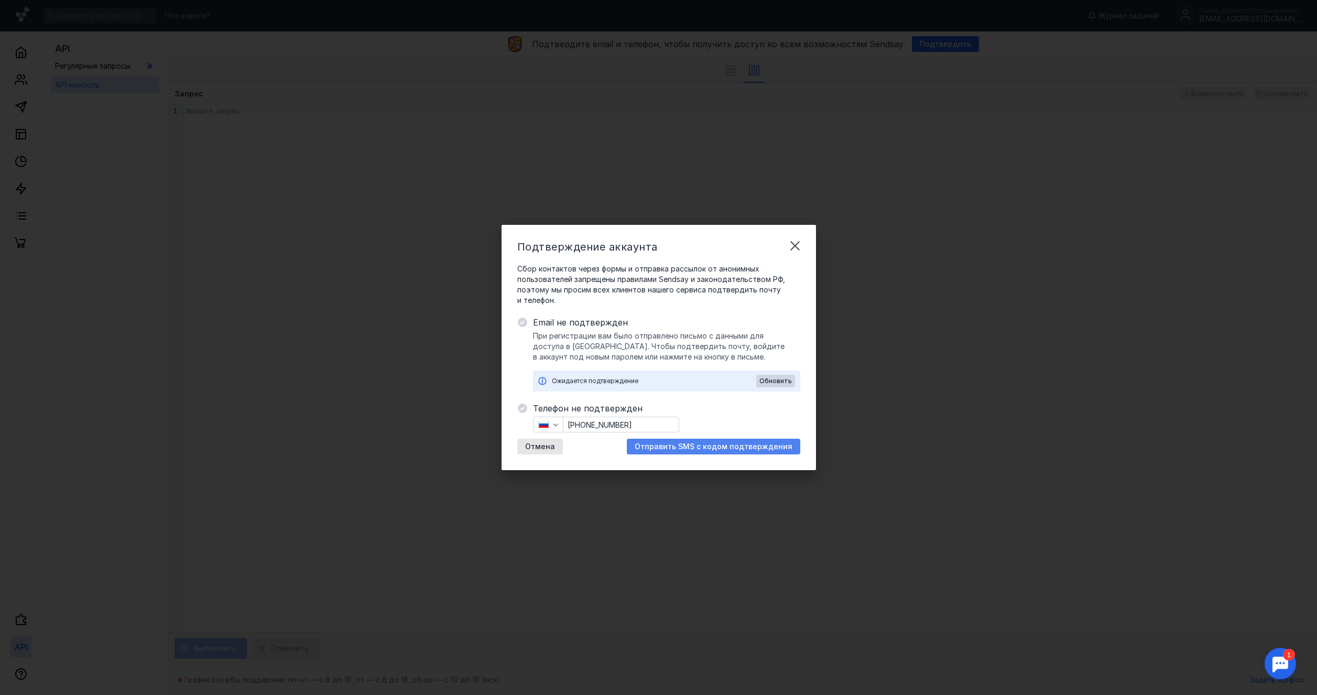 The height and width of the screenshot is (695, 1317). What do you see at coordinates (540, 446) in the screenshot?
I see `button: Отмена` at bounding box center [540, 446].